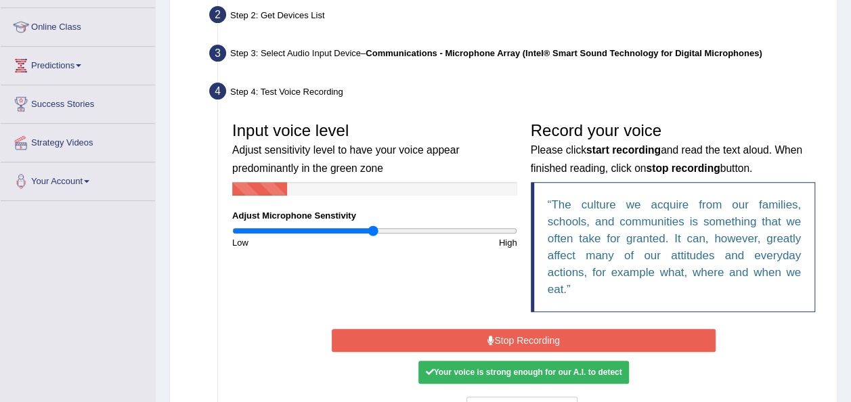  What do you see at coordinates (300, 242) in the screenshot?
I see `div: Low` at bounding box center [300, 242].